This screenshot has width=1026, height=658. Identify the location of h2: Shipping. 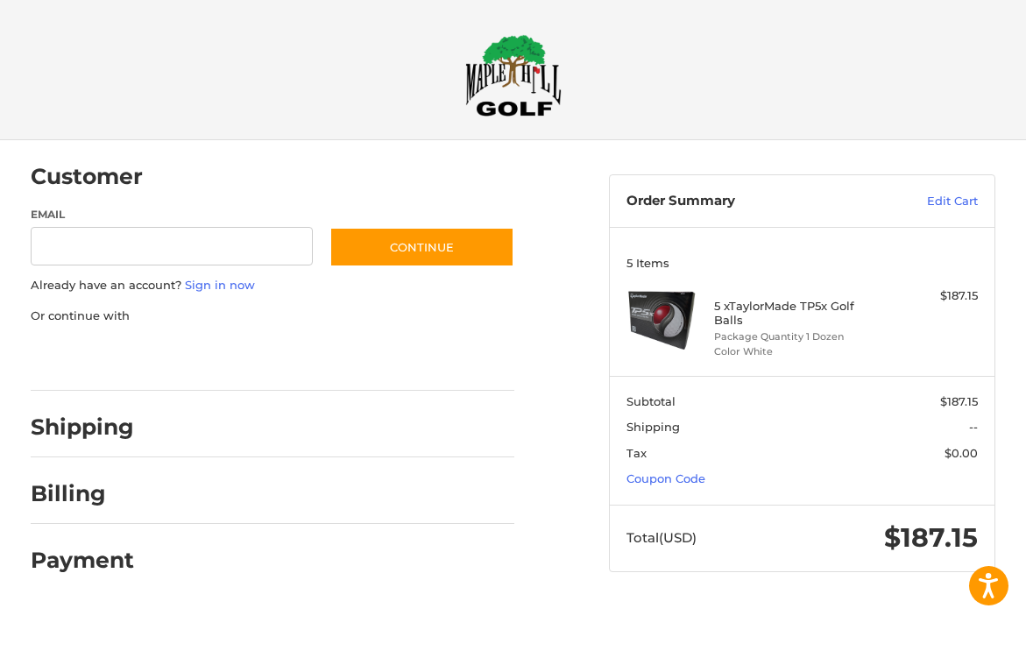
(82, 427).